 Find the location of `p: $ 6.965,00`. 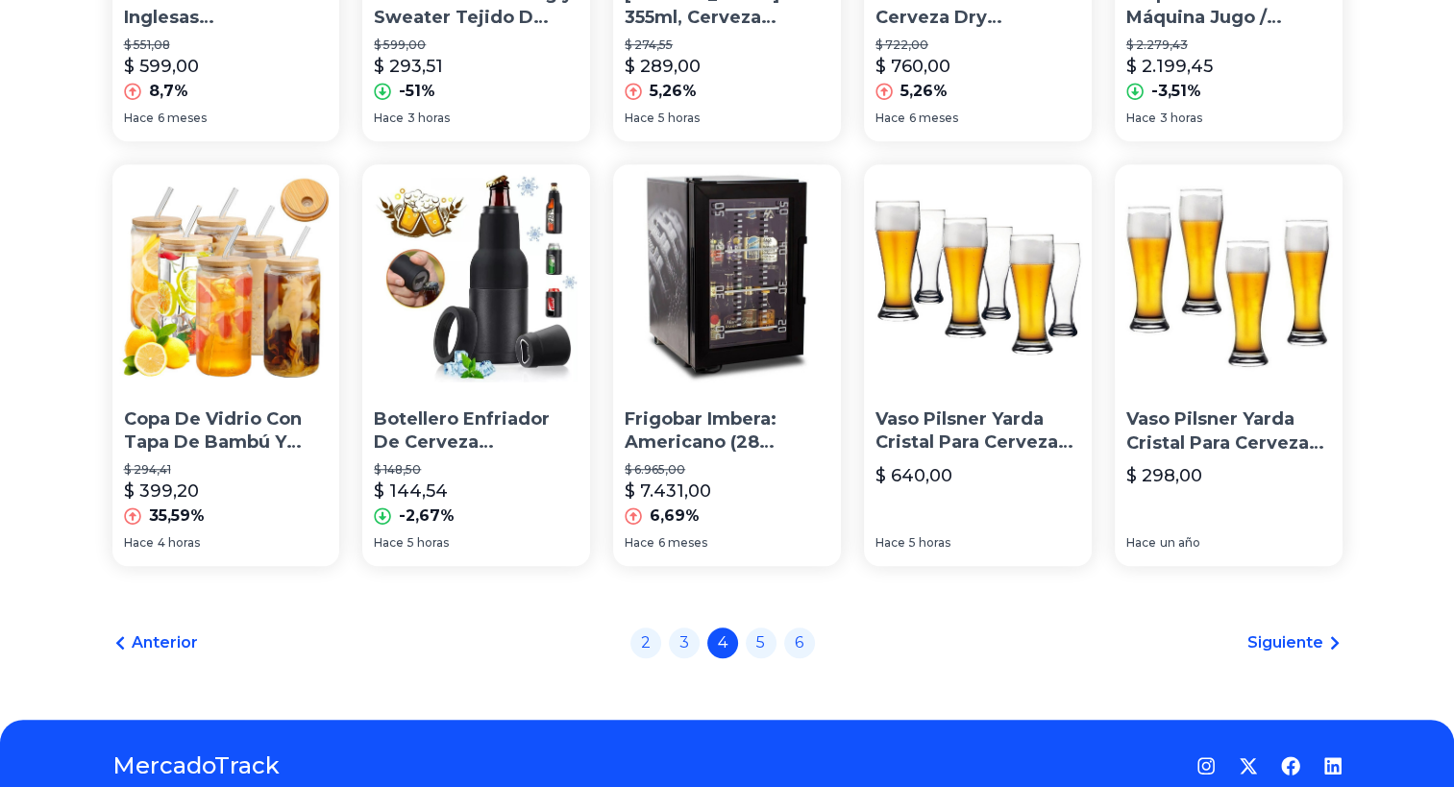

p: $ 6.965,00 is located at coordinates (727, 470).